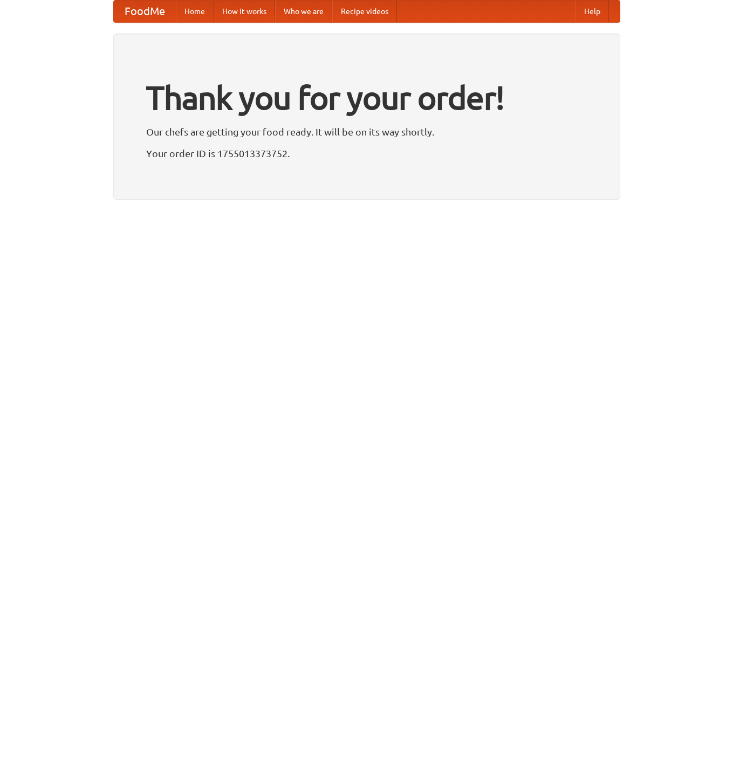 The image size is (733, 764). What do you see at coordinates (195, 11) in the screenshot?
I see `a: Home` at bounding box center [195, 11].